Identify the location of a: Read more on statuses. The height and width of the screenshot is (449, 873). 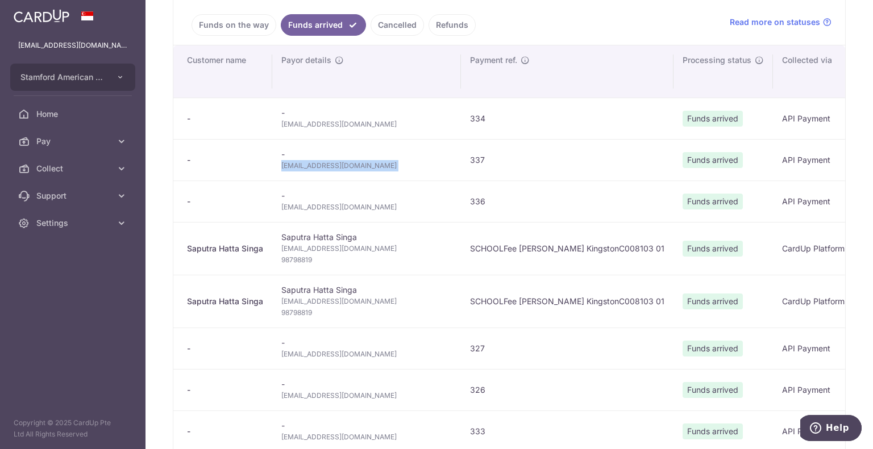
(780, 22).